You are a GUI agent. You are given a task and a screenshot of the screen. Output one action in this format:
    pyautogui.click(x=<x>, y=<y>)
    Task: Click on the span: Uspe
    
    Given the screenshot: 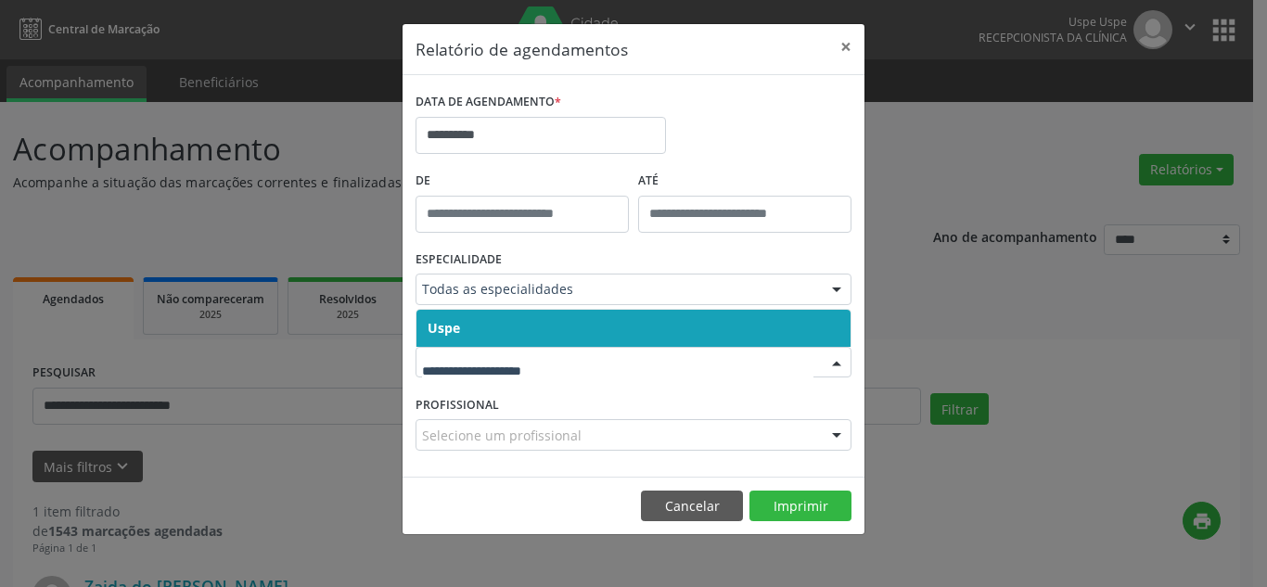 What is the action you would take?
    pyautogui.click(x=443, y=328)
    